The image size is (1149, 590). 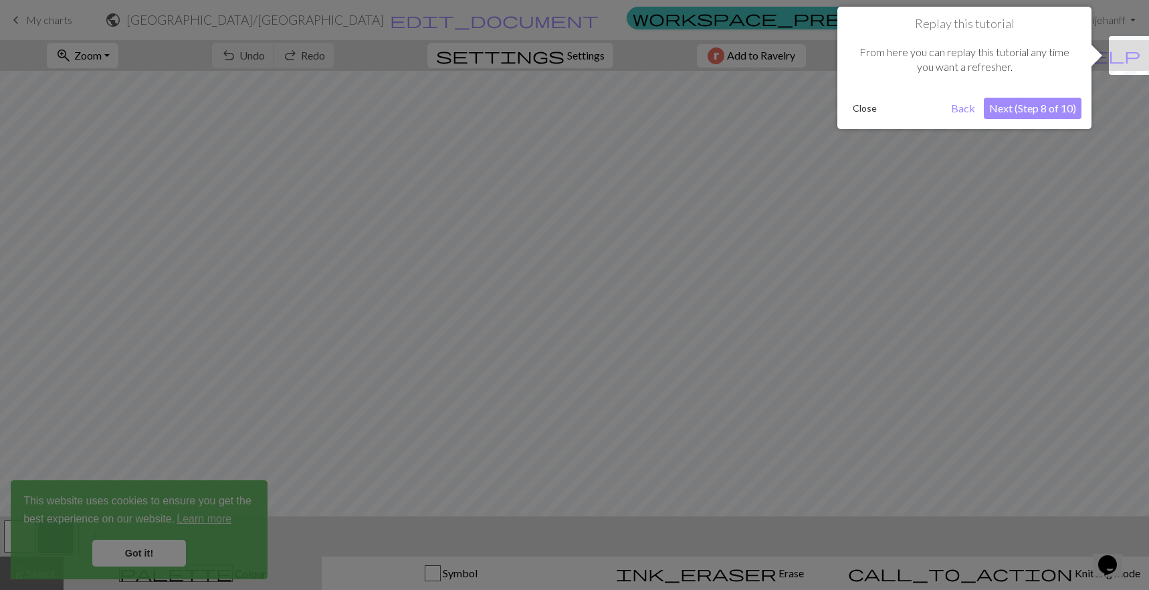 I want to click on button: Next (Step 8 of 10), so click(x=1033, y=108).